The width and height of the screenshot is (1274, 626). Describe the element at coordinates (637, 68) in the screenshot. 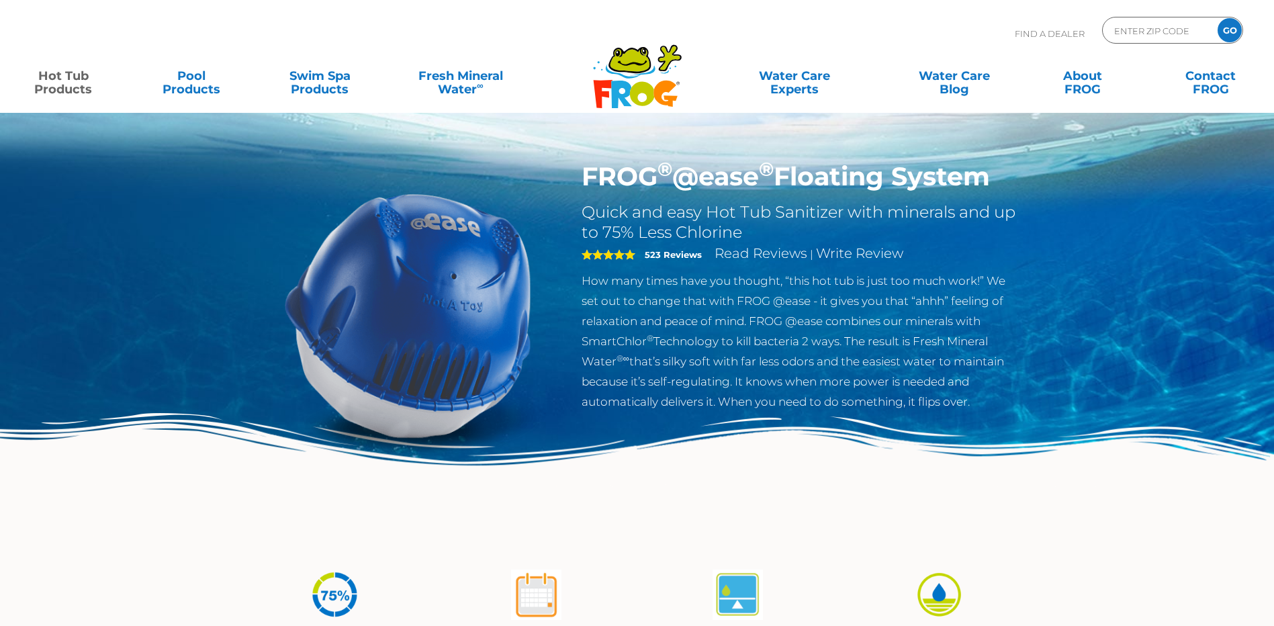

I see `img: Frog Products Logo` at that location.